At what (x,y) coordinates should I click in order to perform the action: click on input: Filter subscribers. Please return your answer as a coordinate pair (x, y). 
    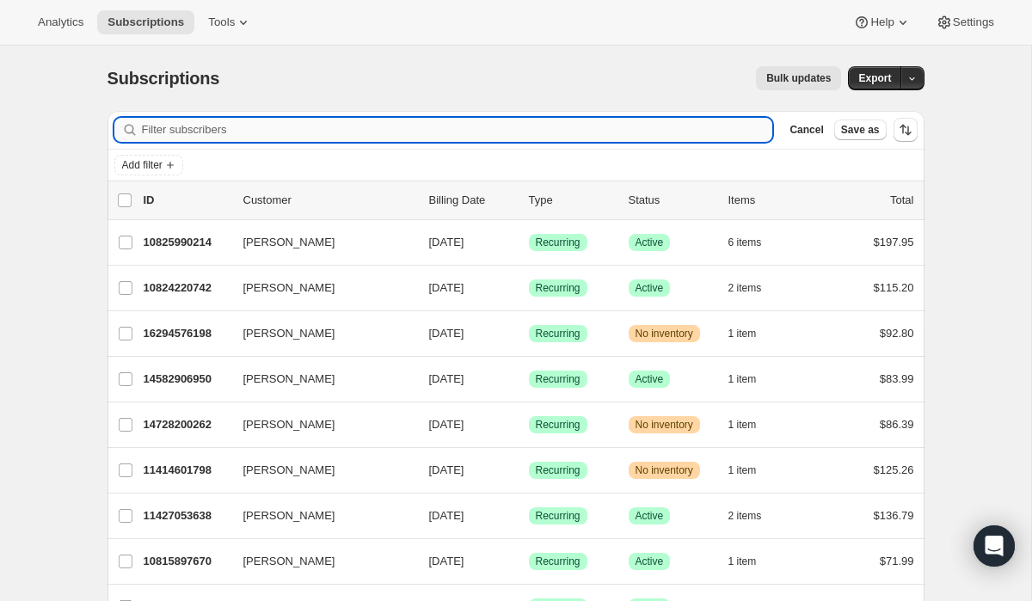
    Looking at the image, I should click on (457, 130).